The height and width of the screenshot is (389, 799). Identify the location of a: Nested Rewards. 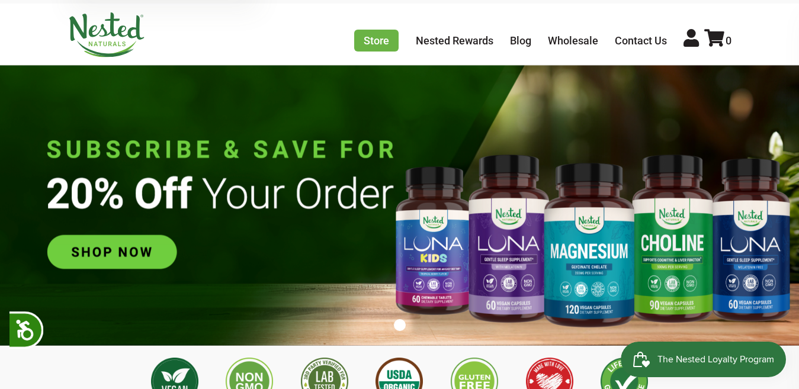
(454, 40).